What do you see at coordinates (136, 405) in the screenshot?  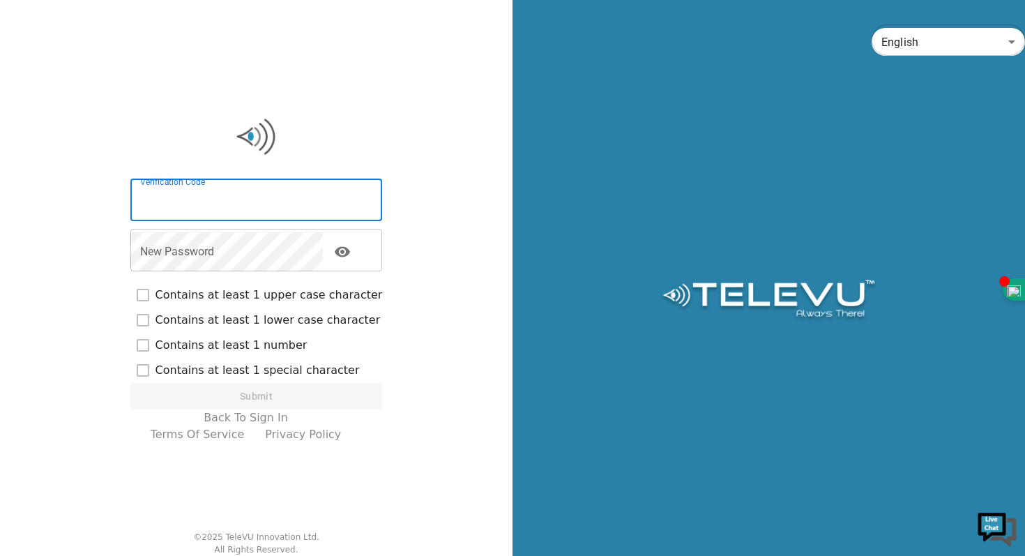 I see `textarea: Type your message and hit 'Enter'` at bounding box center [136, 405].